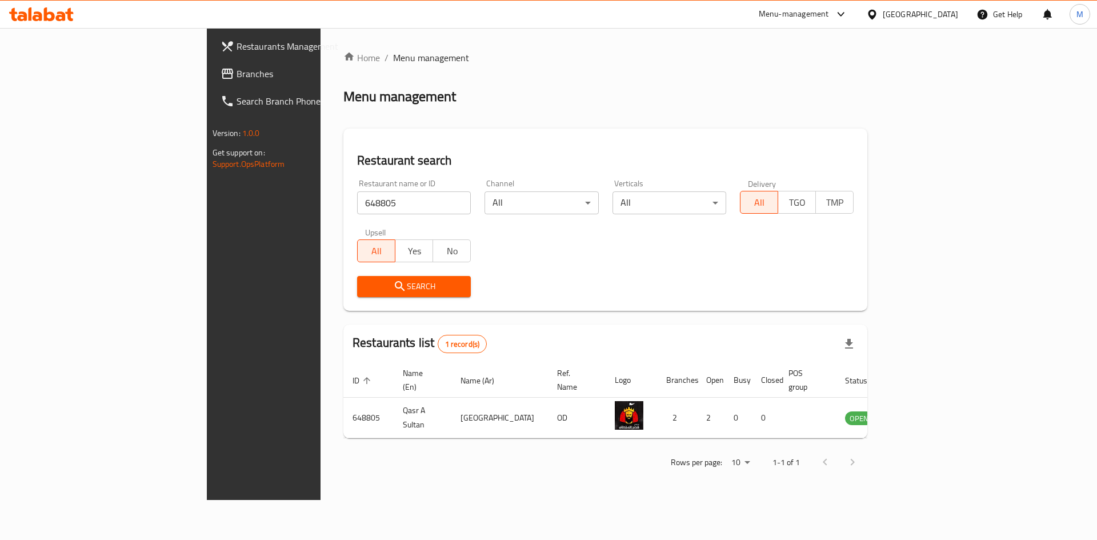 This screenshot has width=1097, height=540. What do you see at coordinates (740, 463) in the screenshot?
I see `div: Rows per page:` at bounding box center [740, 463].